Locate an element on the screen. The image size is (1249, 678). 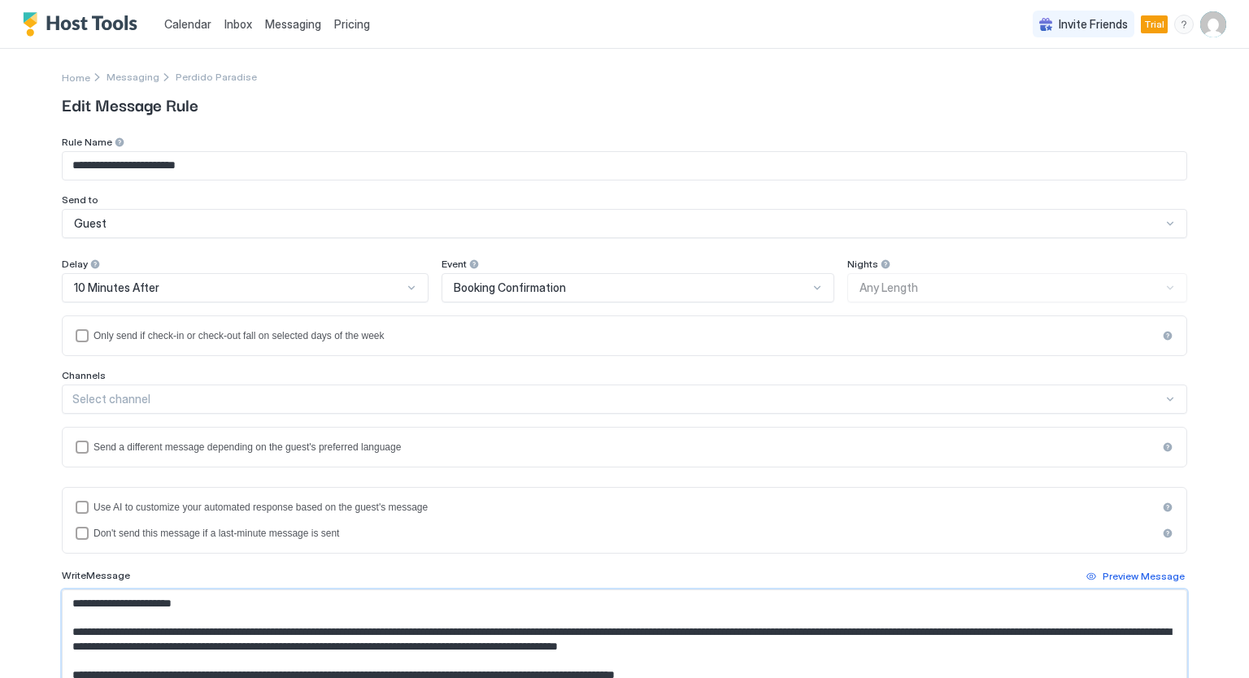
span: Event is located at coordinates (454, 263).